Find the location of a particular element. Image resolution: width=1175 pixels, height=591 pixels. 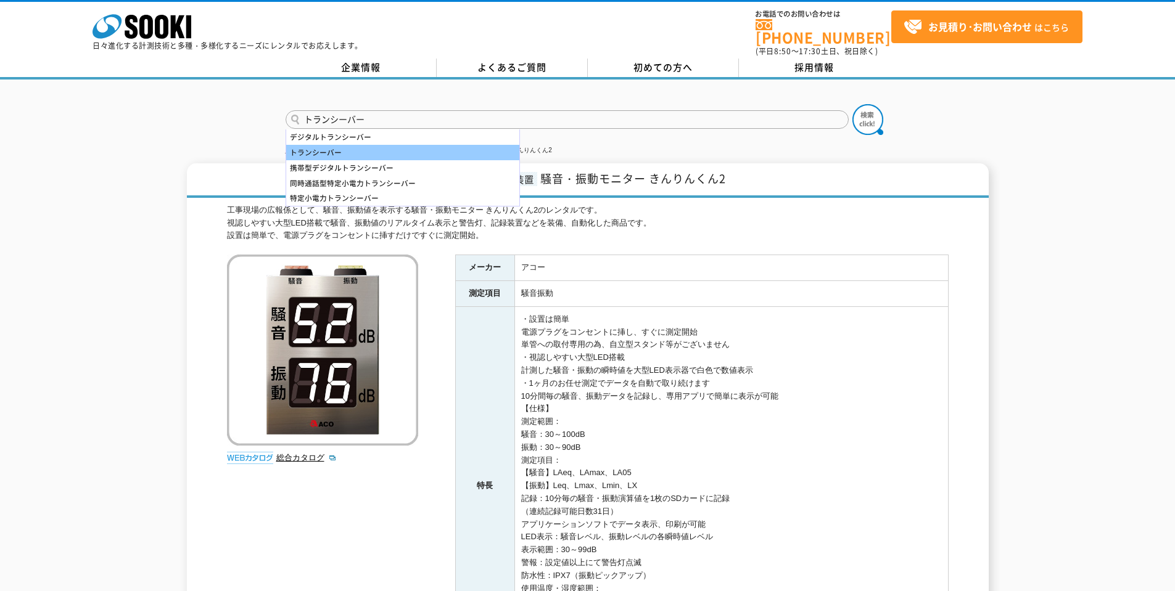

input: 商品名、型式、NETIS番号を入力してください is located at coordinates (567, 120).